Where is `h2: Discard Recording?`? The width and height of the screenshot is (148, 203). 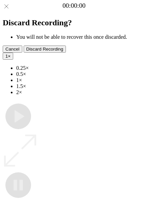
h2: Discard Recording? is located at coordinates (74, 23).